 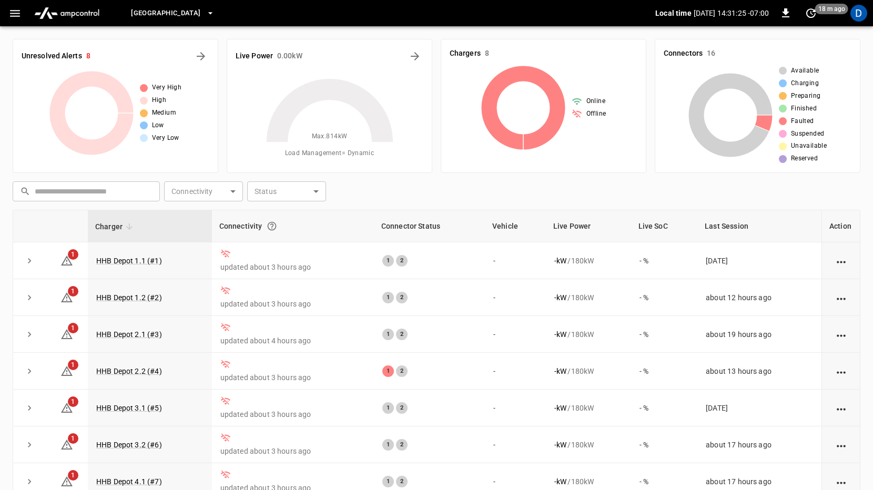 I want to click on button: All Alerts, so click(x=201, y=56).